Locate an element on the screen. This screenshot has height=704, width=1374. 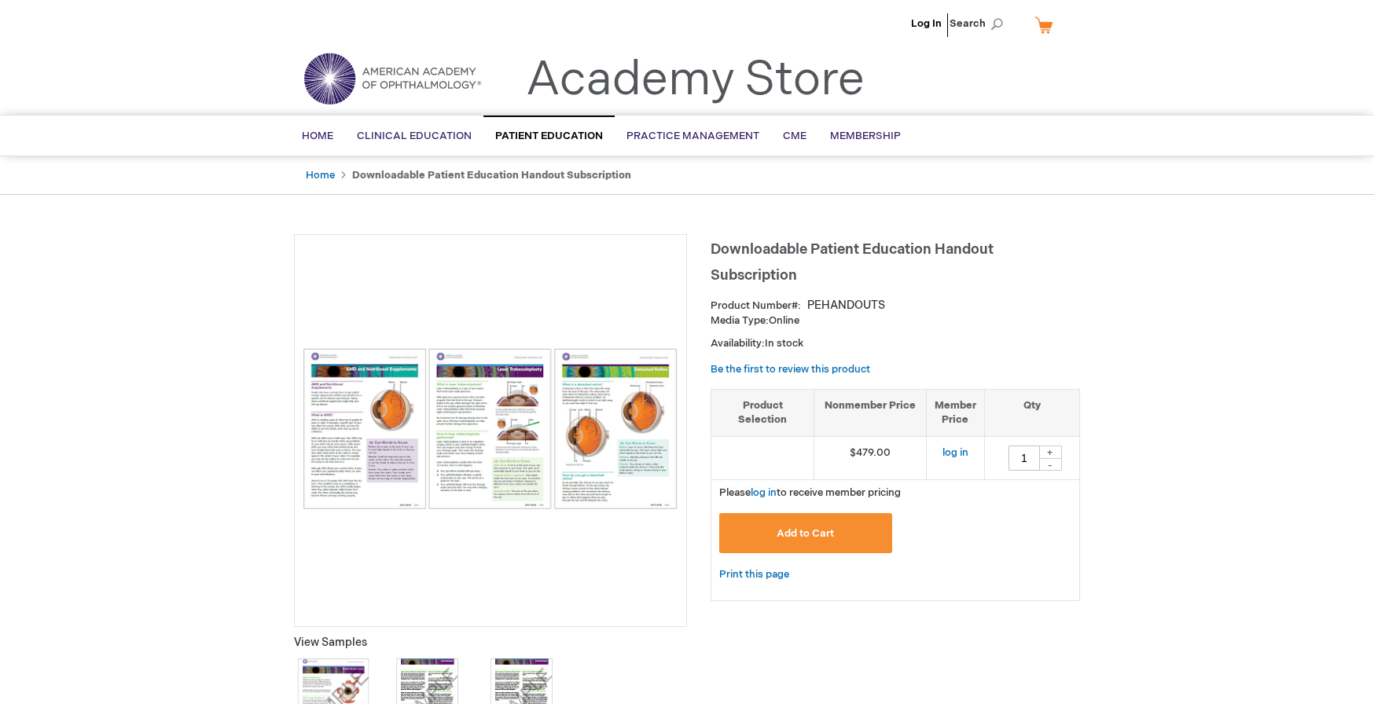
th: Qty is located at coordinates (1031, 413).